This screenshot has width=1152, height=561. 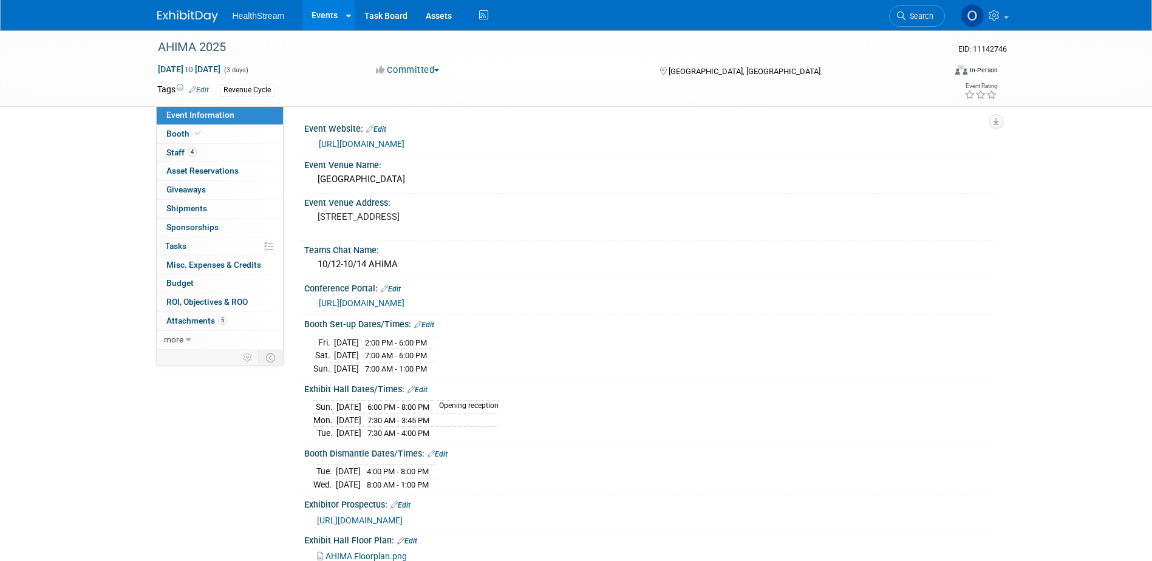 I want to click on div: Exhibit Hall Dates/Times:, so click(x=650, y=388).